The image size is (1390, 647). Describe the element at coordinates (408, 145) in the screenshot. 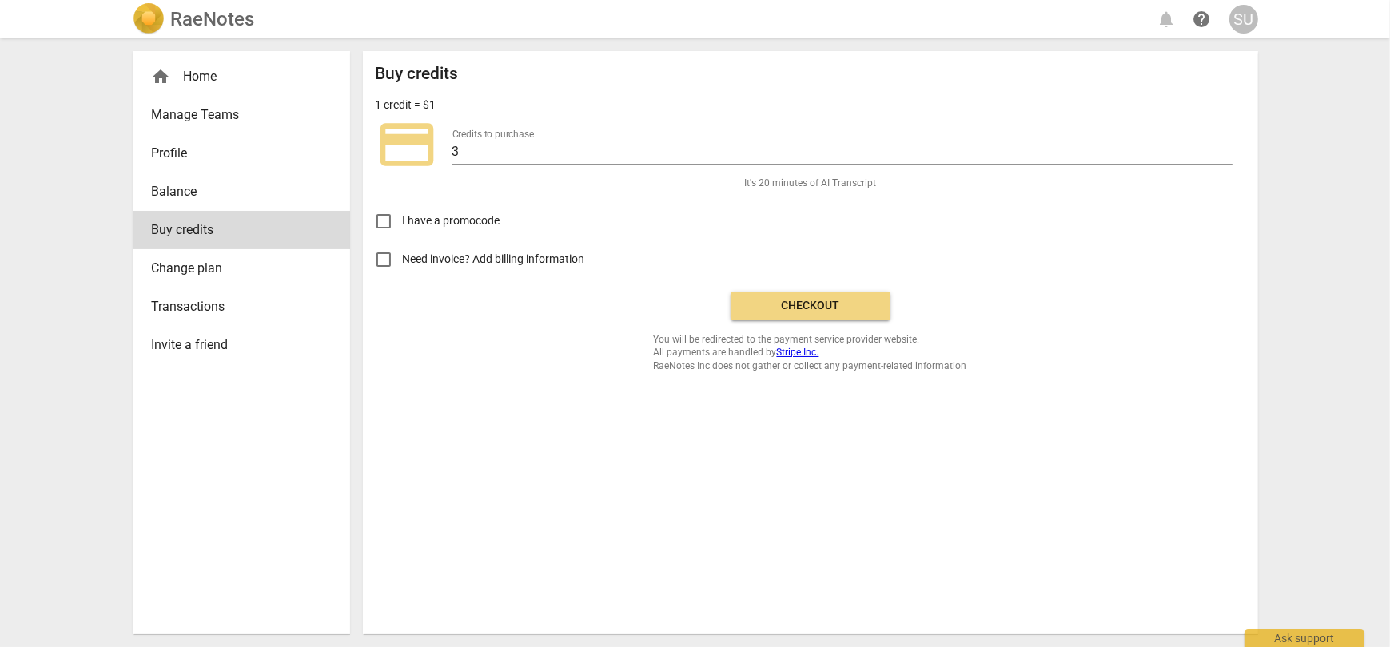

I see `span: credit_card` at that location.